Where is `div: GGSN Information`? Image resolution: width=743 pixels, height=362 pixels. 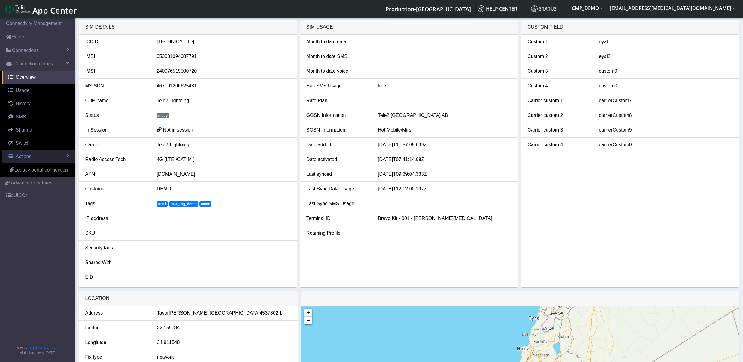
div: GGSN Information is located at coordinates (338, 115).